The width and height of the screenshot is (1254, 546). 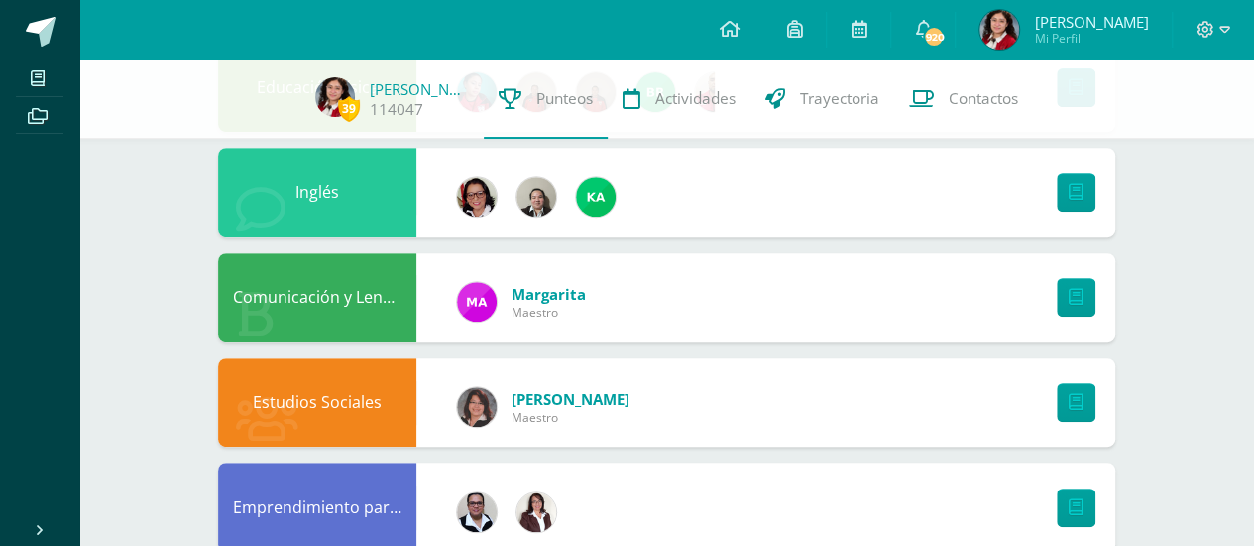 What do you see at coordinates (983, 98) in the screenshot?
I see `span: Contactos` at bounding box center [983, 98].